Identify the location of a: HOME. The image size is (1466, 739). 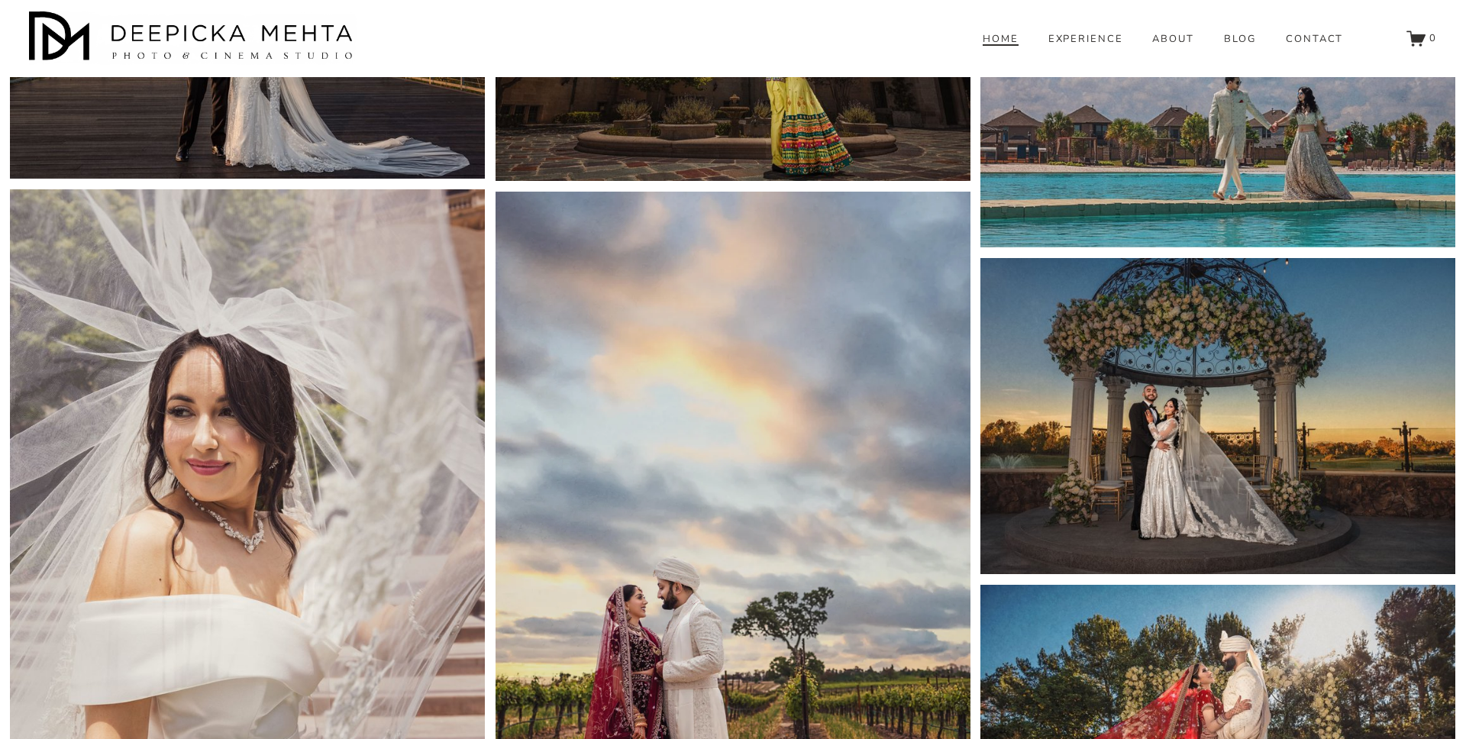
(1000, 40).